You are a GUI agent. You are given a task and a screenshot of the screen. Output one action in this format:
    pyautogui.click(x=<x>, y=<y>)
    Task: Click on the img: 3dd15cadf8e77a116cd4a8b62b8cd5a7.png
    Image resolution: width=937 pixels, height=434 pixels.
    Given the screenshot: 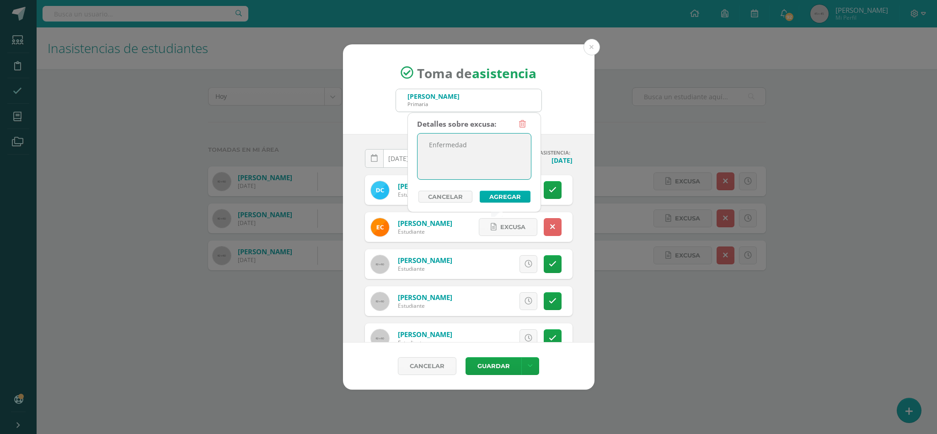 What is the action you would take?
    pyautogui.click(x=380, y=227)
    